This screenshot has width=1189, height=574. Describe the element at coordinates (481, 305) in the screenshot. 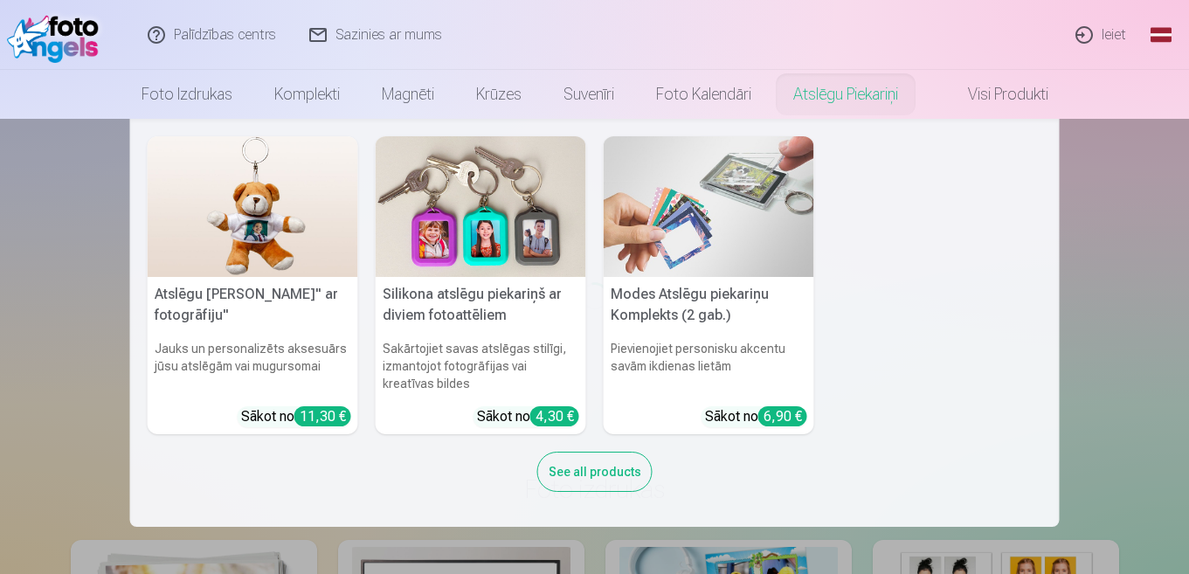

I see `h5: Silikona atslēgu piekariņš ar diviem fotoattēliem` at that location.